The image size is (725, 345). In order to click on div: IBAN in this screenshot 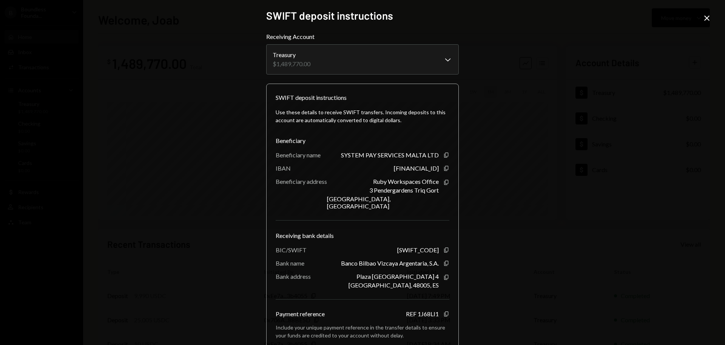, I will do `click(283, 168)`.